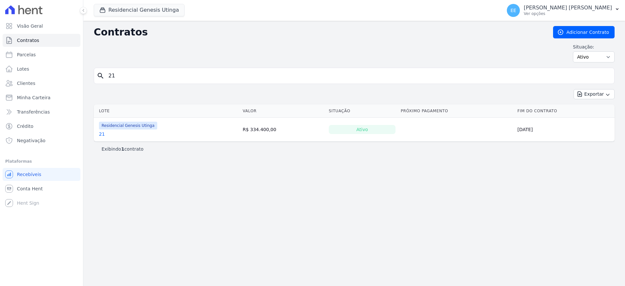 The image size is (625, 286). I want to click on span: Negativação, so click(31, 141).